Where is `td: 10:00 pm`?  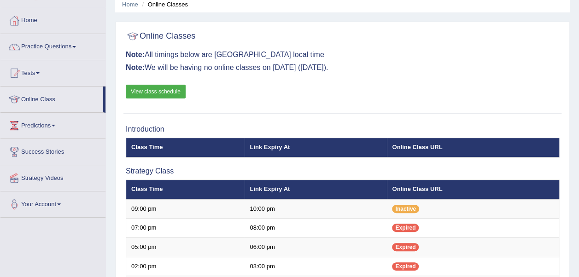
td: 10:00 pm is located at coordinates (315, 209).